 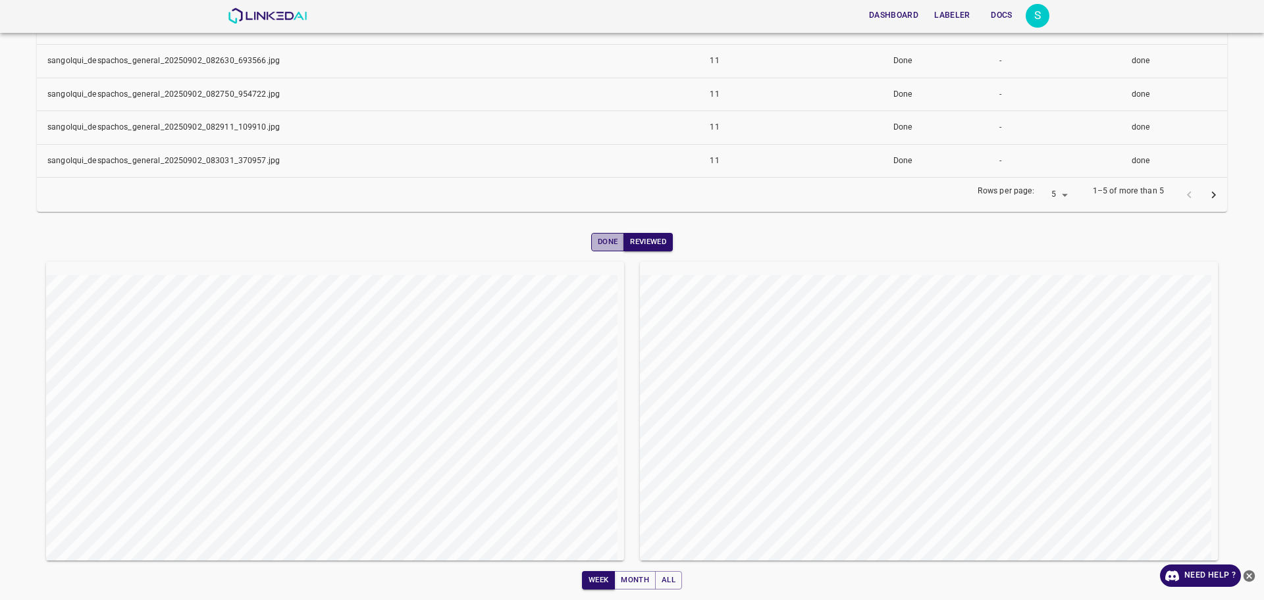 I want to click on td: sangolqui_despachos_general_20250902_083031_370957.jpg, so click(x=368, y=161).